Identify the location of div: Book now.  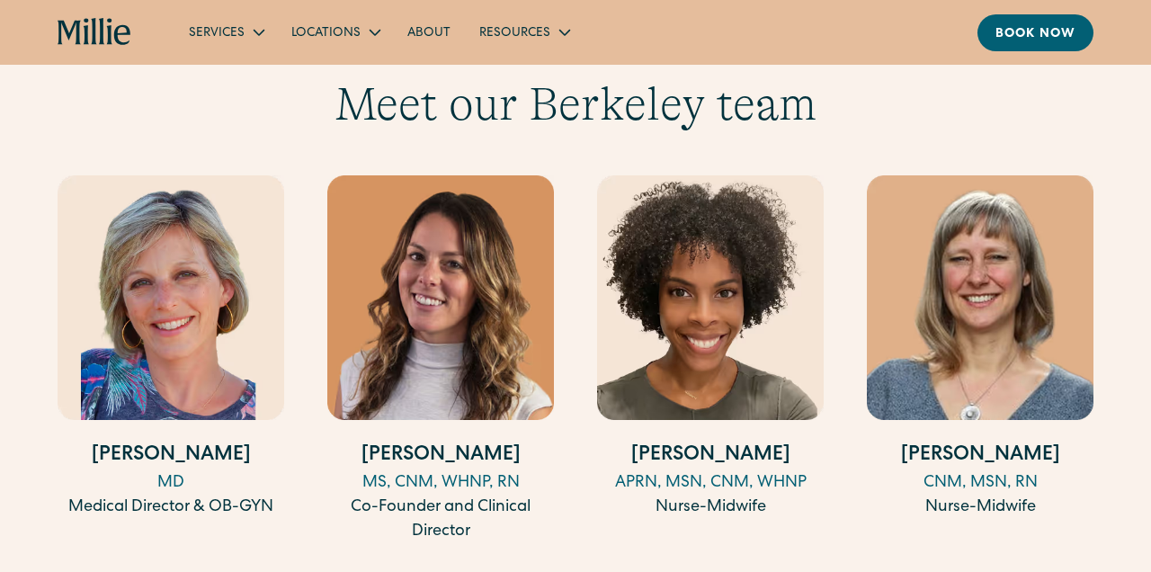
(1035, 34).